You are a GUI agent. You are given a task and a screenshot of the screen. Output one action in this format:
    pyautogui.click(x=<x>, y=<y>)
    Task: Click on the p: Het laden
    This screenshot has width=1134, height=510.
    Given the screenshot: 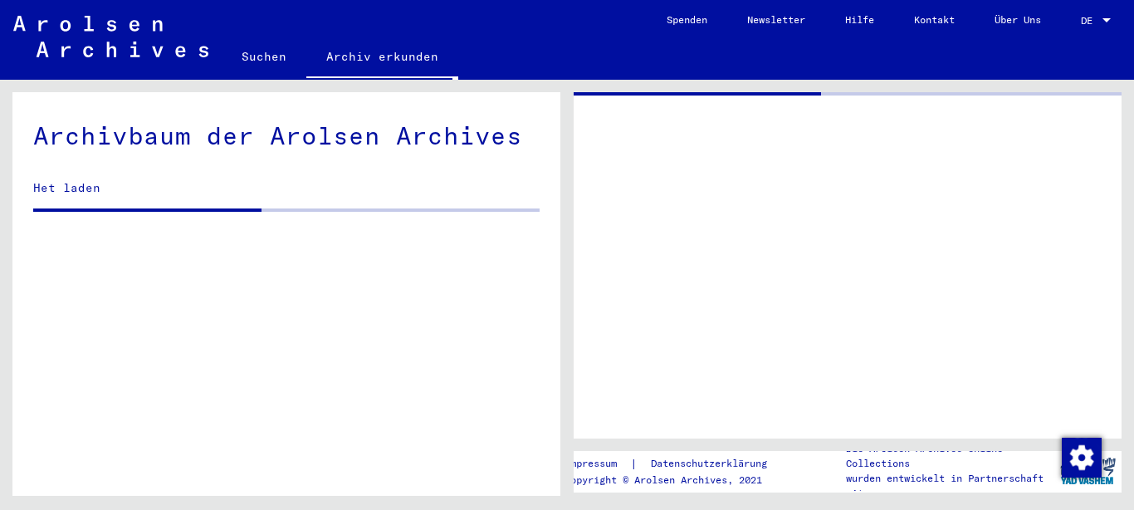 What is the action you would take?
    pyautogui.click(x=287, y=188)
    